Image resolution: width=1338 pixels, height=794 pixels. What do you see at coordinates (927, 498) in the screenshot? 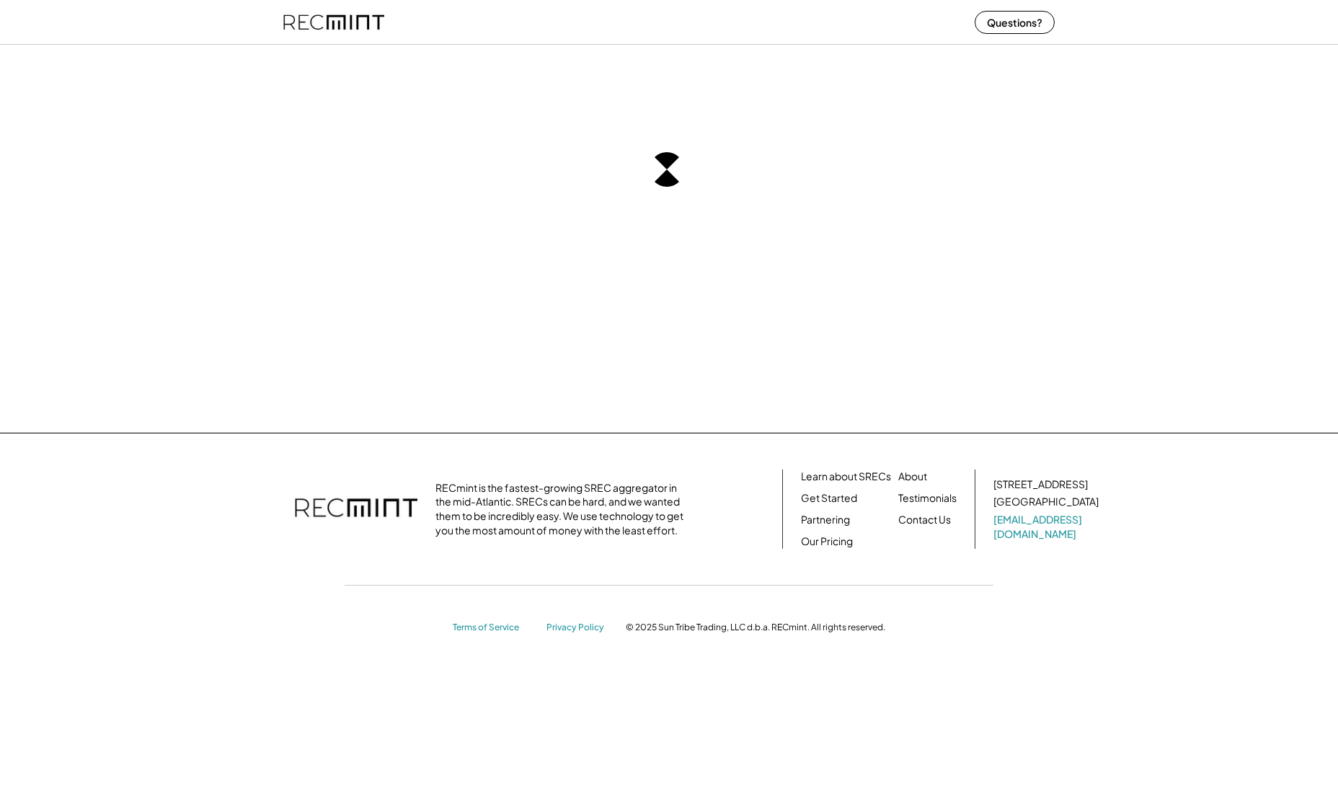
I see `a: Testimonials` at bounding box center [927, 498].